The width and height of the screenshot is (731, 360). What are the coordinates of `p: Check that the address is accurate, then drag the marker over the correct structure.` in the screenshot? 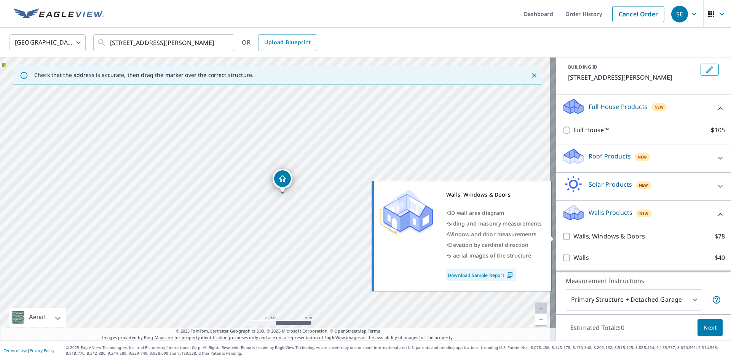 It's located at (144, 75).